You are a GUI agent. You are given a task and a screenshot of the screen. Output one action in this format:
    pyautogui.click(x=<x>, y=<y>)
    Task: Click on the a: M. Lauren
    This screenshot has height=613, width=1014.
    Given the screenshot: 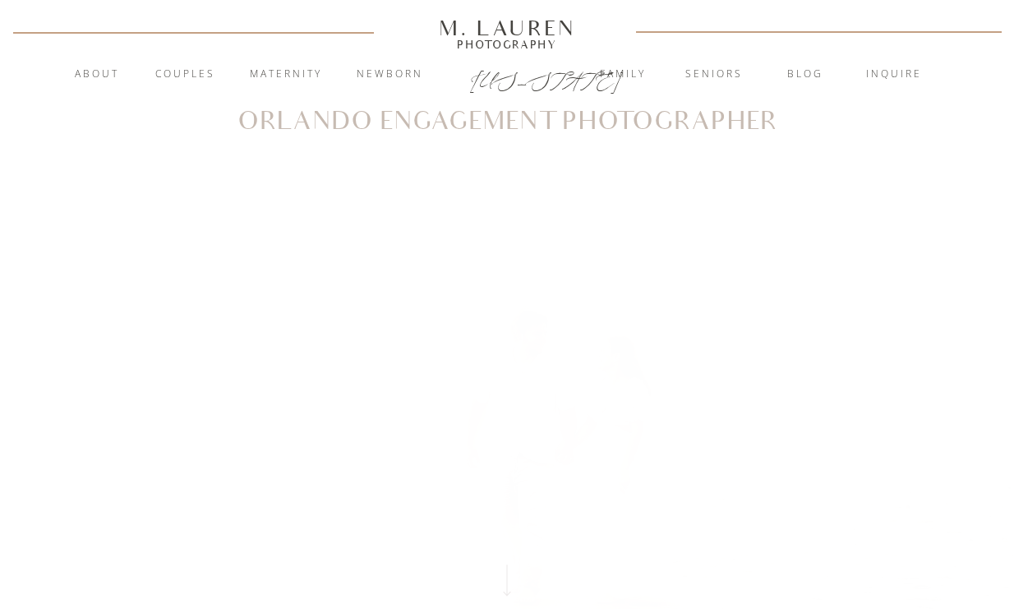 What is the action you would take?
    pyautogui.click(x=507, y=28)
    